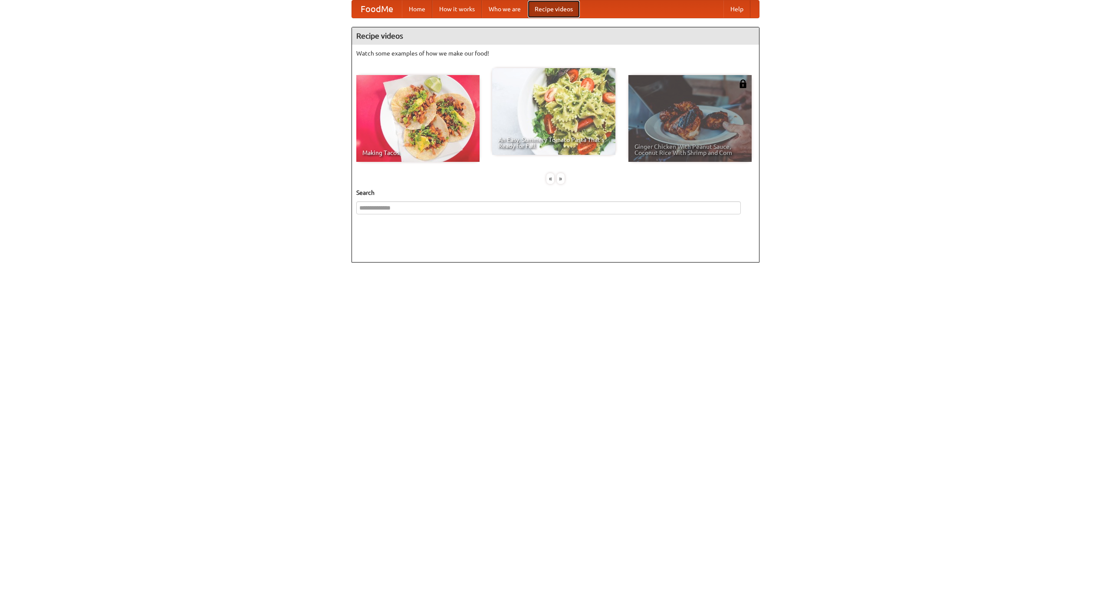 The image size is (1111, 614). I want to click on a: FoodMe, so click(377, 9).